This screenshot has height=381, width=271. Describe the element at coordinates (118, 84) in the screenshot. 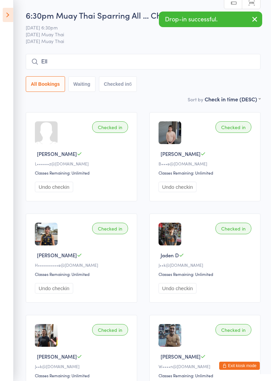

I see `button: Checked in6` at that location.